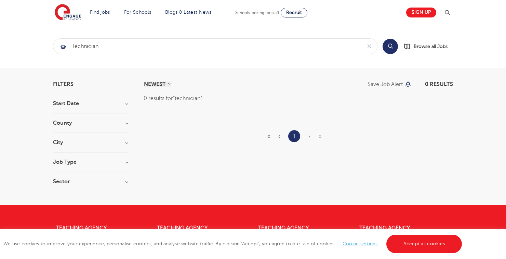 This screenshot has height=259, width=506. Describe the element at coordinates (298, 98) in the screenshot. I see `div: 0 results for` at that location.